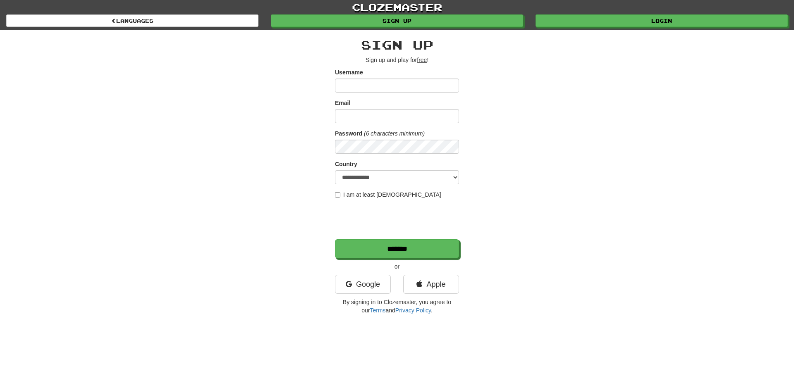 This screenshot has height=388, width=794. What do you see at coordinates (397, 306) in the screenshot?
I see `p: By signing in to Clozemaster, you agree to our and .` at bounding box center [397, 306].